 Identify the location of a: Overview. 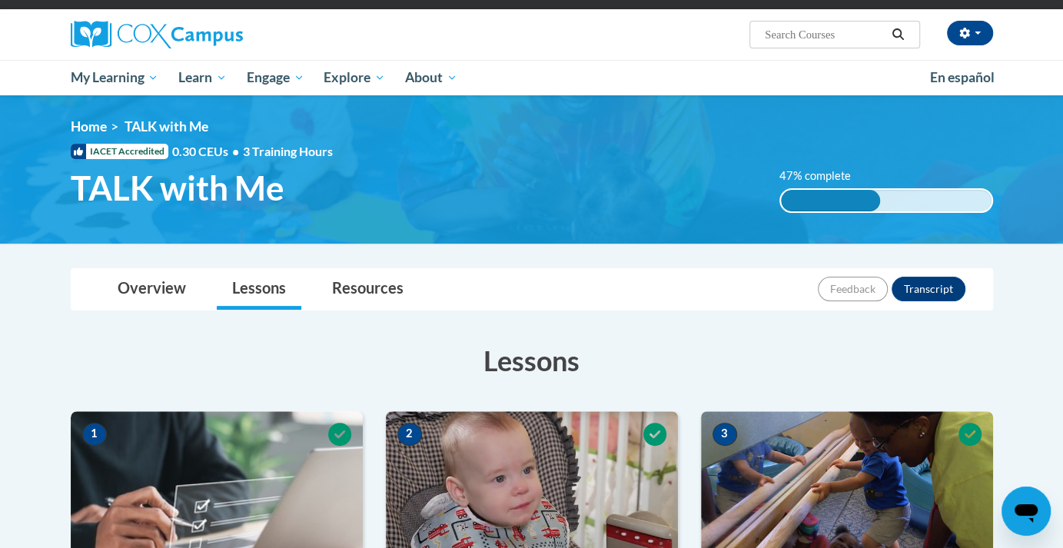
(151, 289).